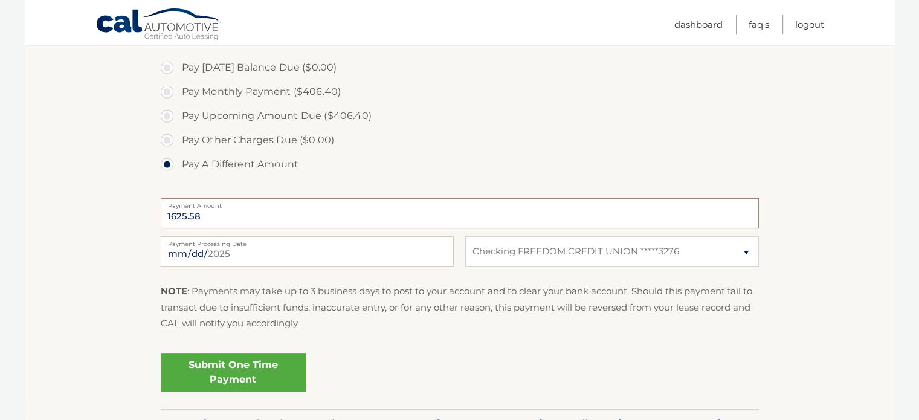 This screenshot has width=919, height=420. What do you see at coordinates (460, 307) in the screenshot?
I see `p: : Payments may take up to 3 business days to post to your account and to clear your bank account....` at bounding box center [460, 307].